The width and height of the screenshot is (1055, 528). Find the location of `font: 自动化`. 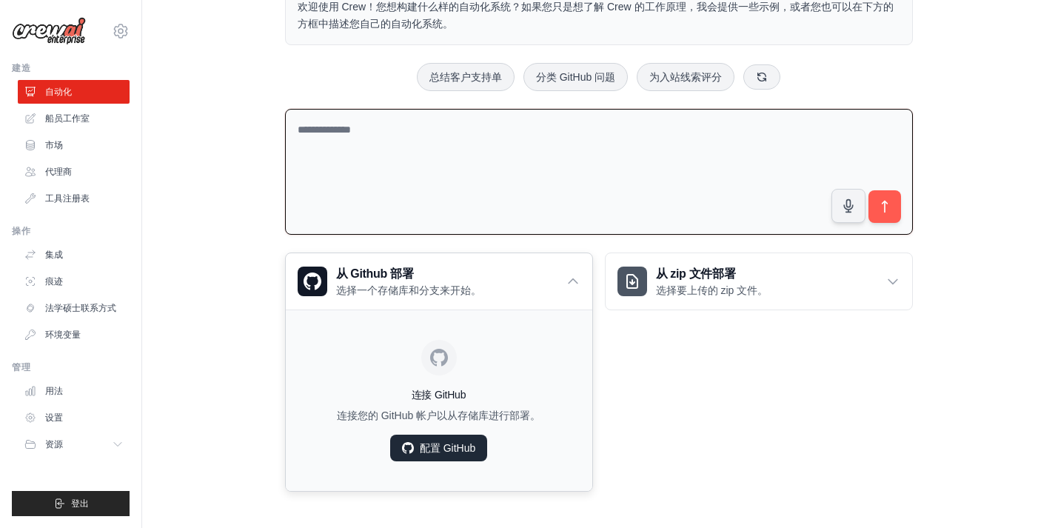

font: 自动化 is located at coordinates (59, 92).